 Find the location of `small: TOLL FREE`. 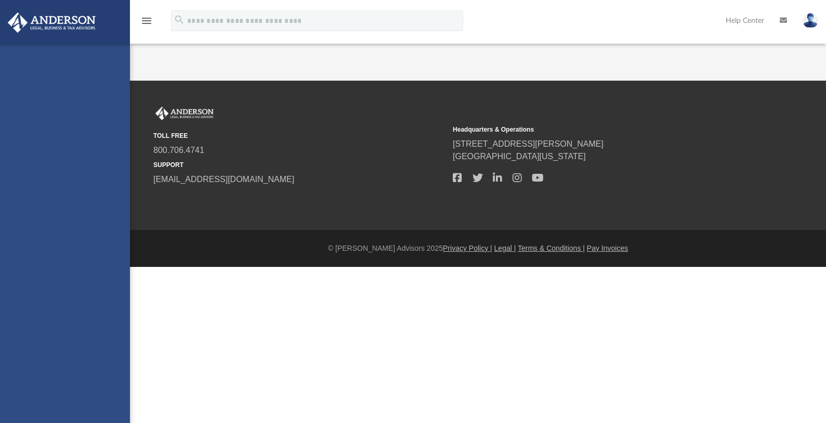

small: TOLL FREE is located at coordinates (300, 136).